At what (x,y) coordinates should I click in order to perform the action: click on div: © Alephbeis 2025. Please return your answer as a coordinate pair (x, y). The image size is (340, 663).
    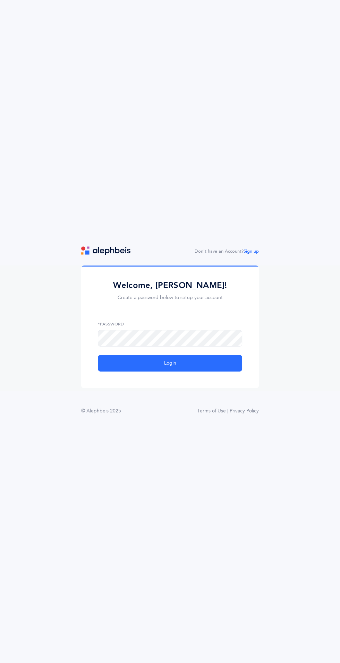
    Looking at the image, I should click on (101, 411).